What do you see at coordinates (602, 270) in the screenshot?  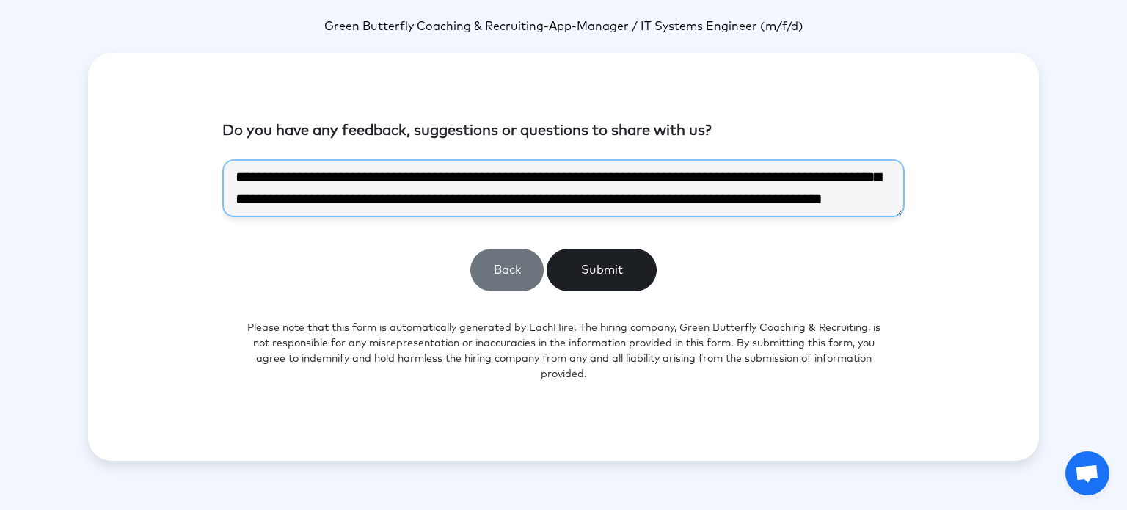 I see `button: Submit` at bounding box center [602, 270].